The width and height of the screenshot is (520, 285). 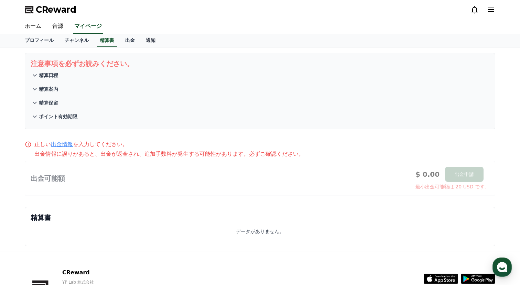 What do you see at coordinates (260, 89) in the screenshot?
I see `button: 精算案内` at bounding box center [260, 89].